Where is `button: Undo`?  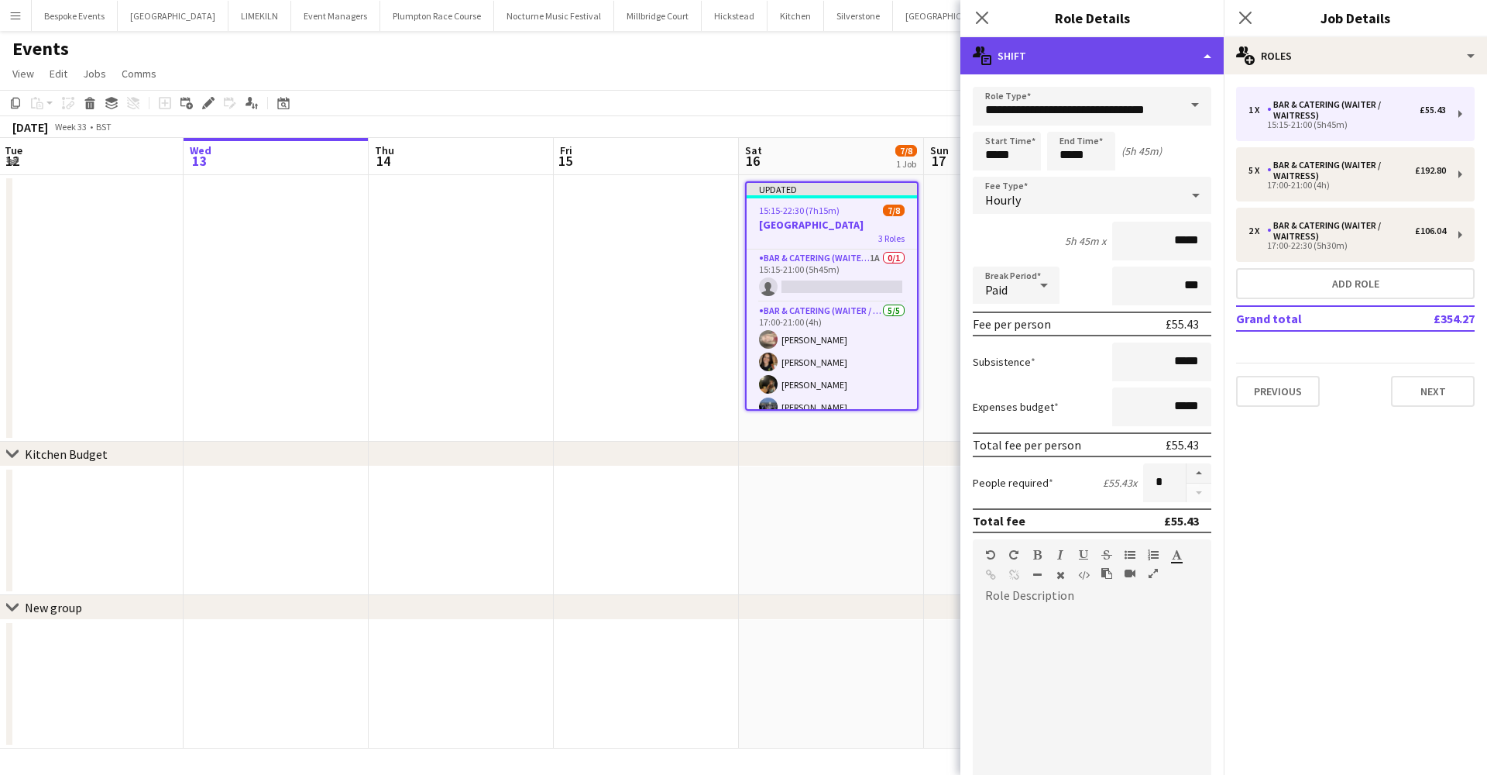 button: Undo is located at coordinates (991, 555).